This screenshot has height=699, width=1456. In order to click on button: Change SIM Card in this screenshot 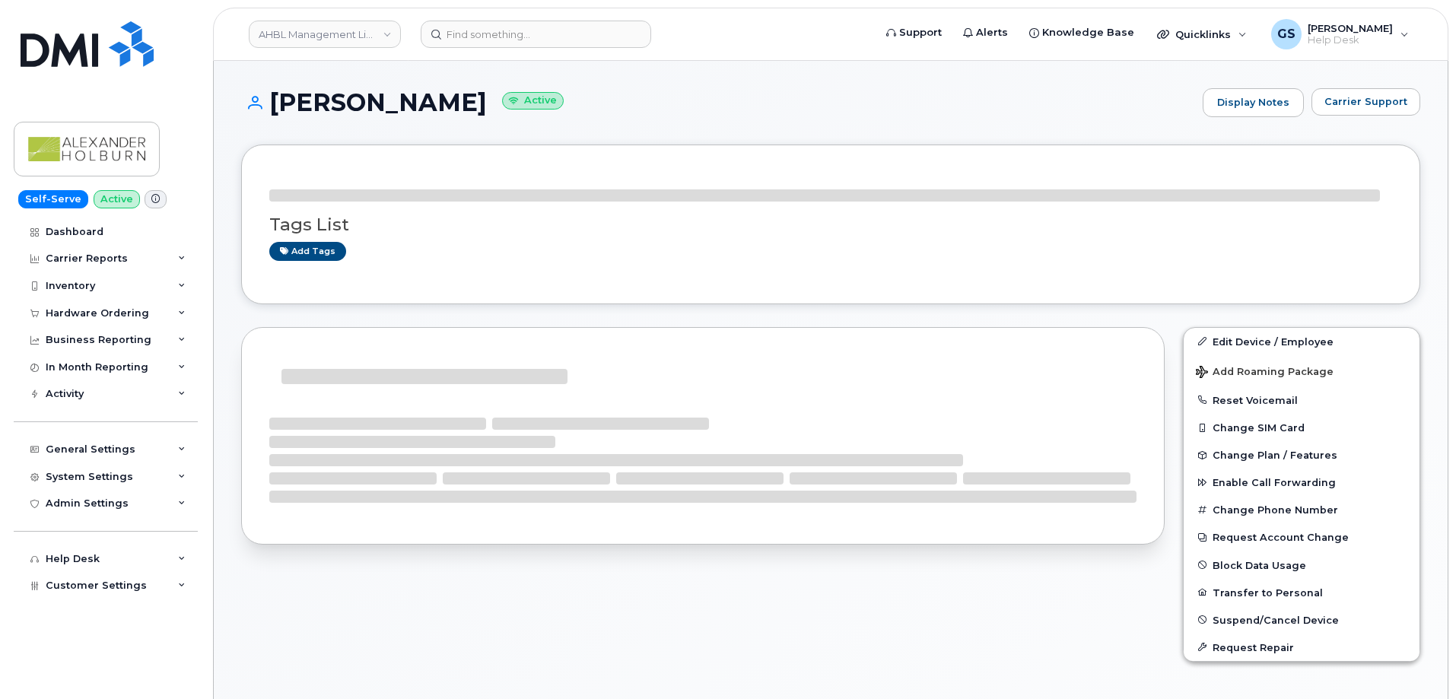, I will do `click(1301, 427)`.